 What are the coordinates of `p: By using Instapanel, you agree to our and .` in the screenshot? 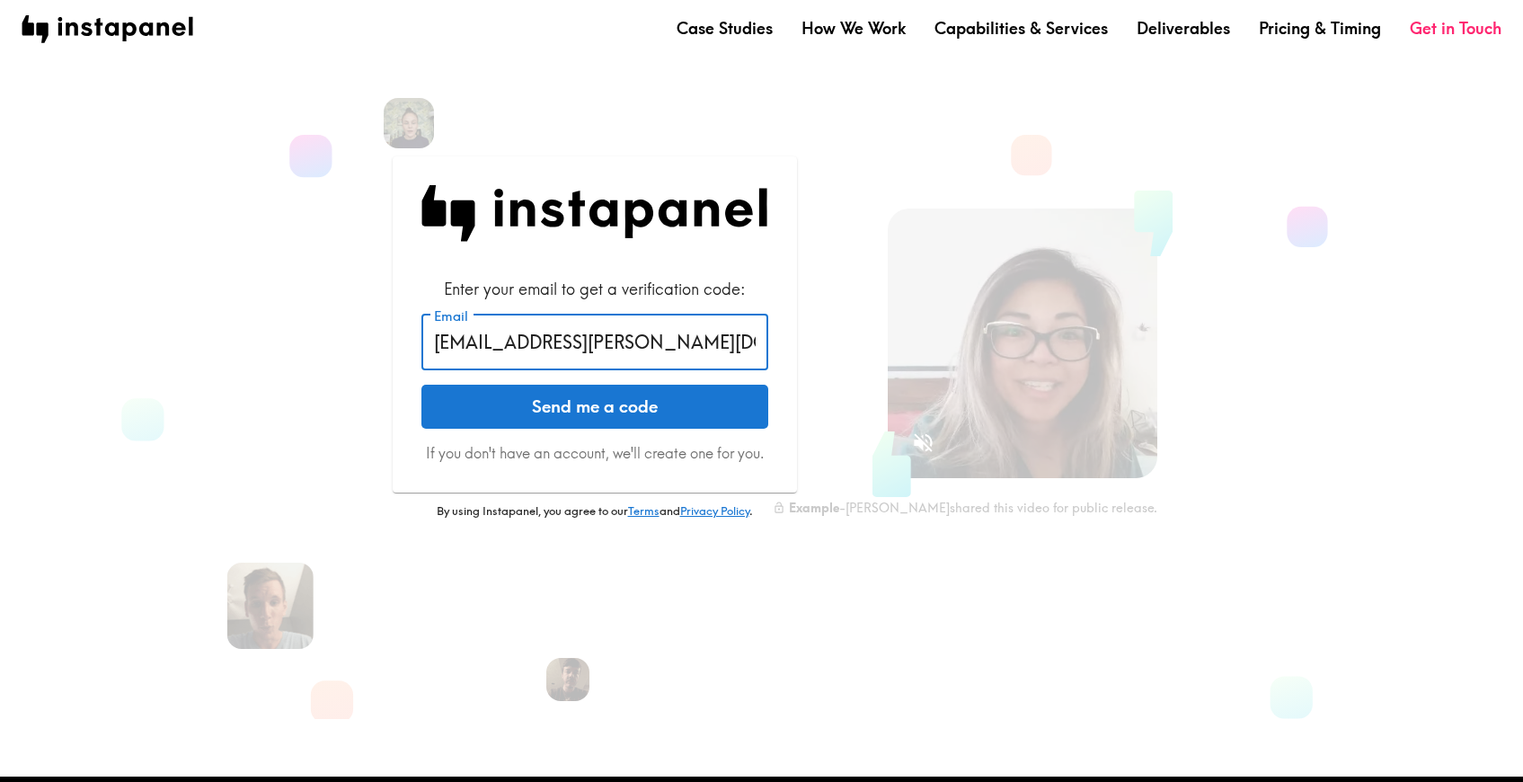 It's located at (595, 511).